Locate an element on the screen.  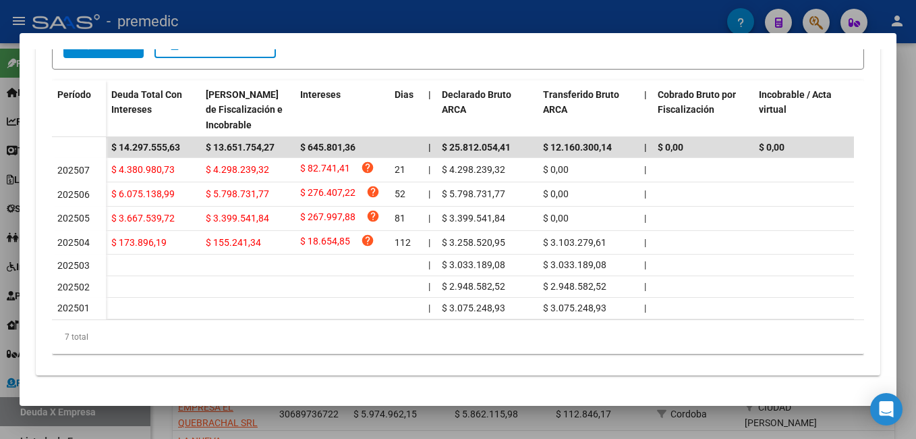
datatable-header-cell: Transferido Bruto ARCA is located at coordinates (588, 110).